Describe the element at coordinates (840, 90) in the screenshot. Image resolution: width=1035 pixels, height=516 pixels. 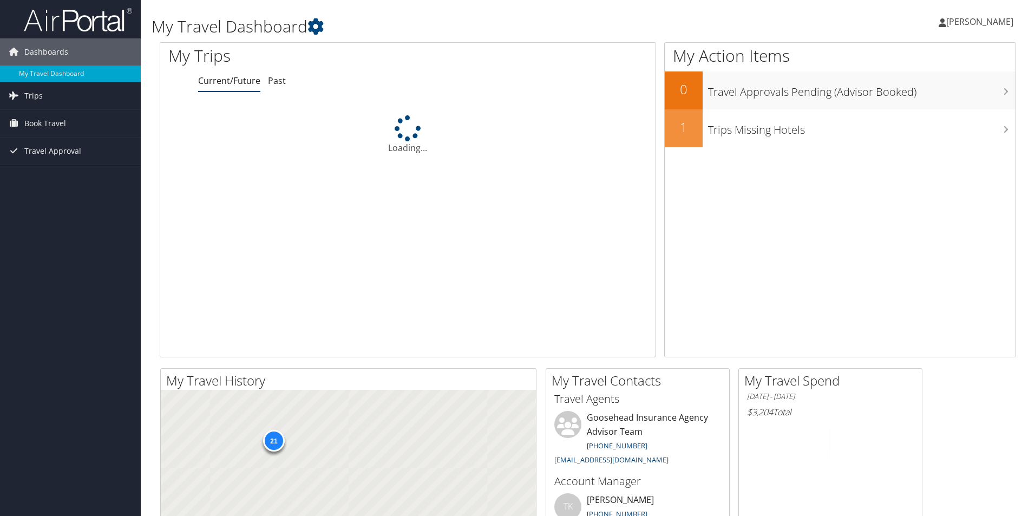
I see `a: 0Travel Approvals Pending (Advisor Booked)` at that location.